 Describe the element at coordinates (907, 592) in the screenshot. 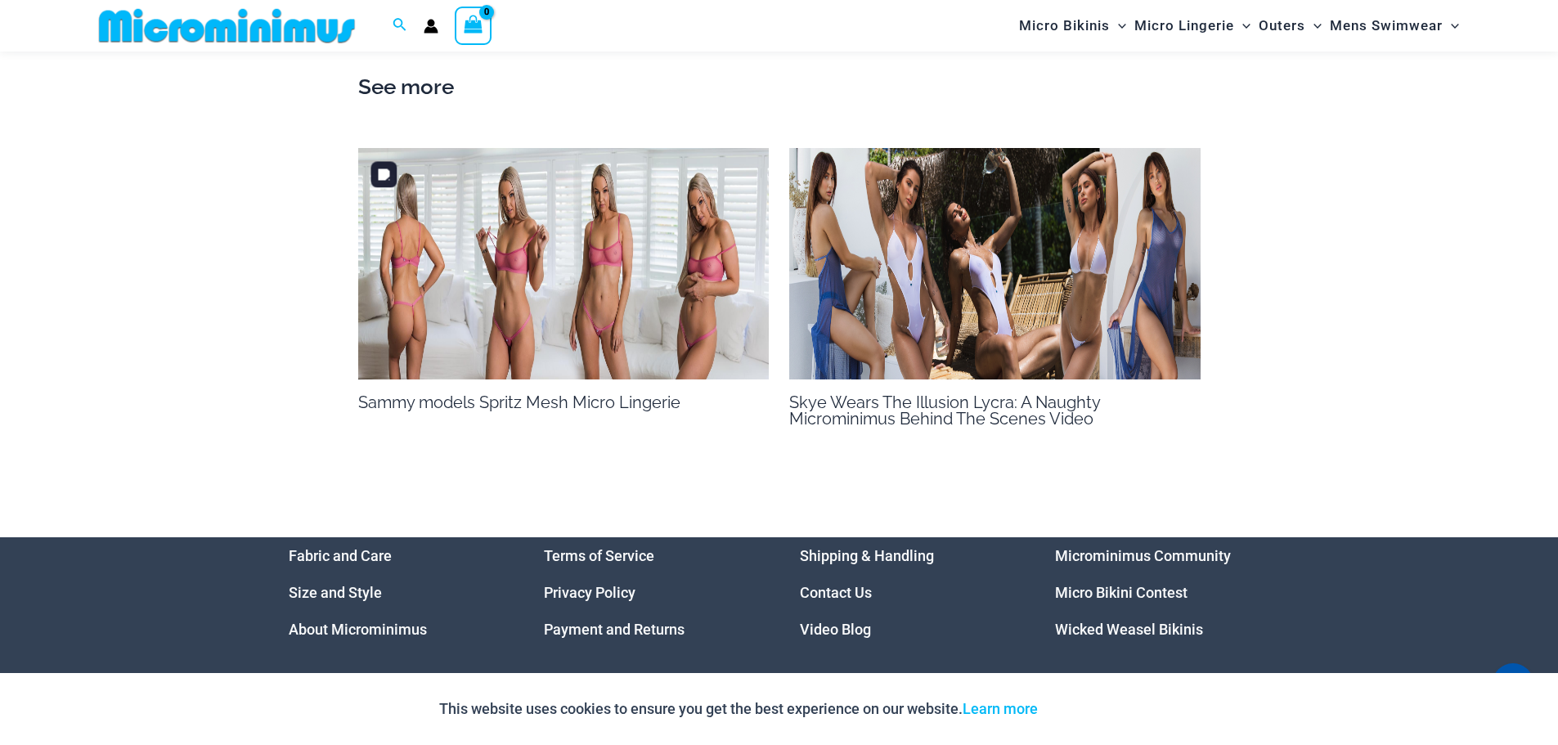

I see `aside: Footer Widget 3` at that location.